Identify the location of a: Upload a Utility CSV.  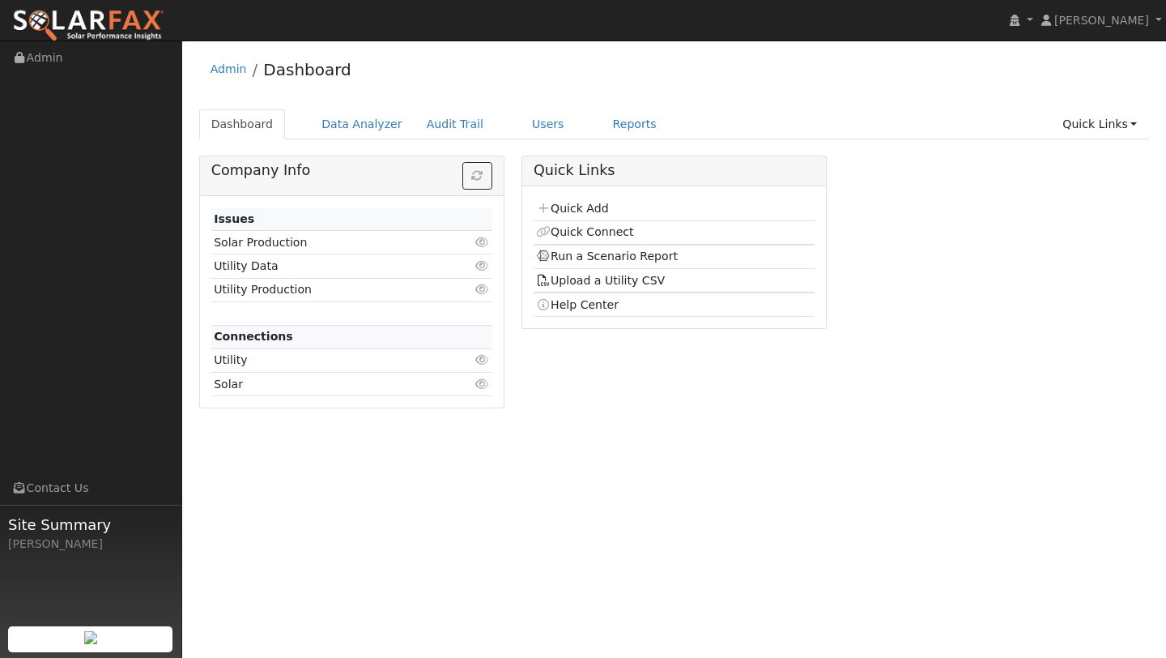
(600, 280).